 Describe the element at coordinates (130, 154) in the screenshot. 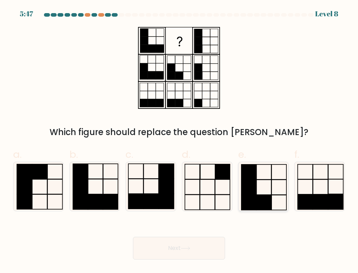

I see `span: c.` at that location.